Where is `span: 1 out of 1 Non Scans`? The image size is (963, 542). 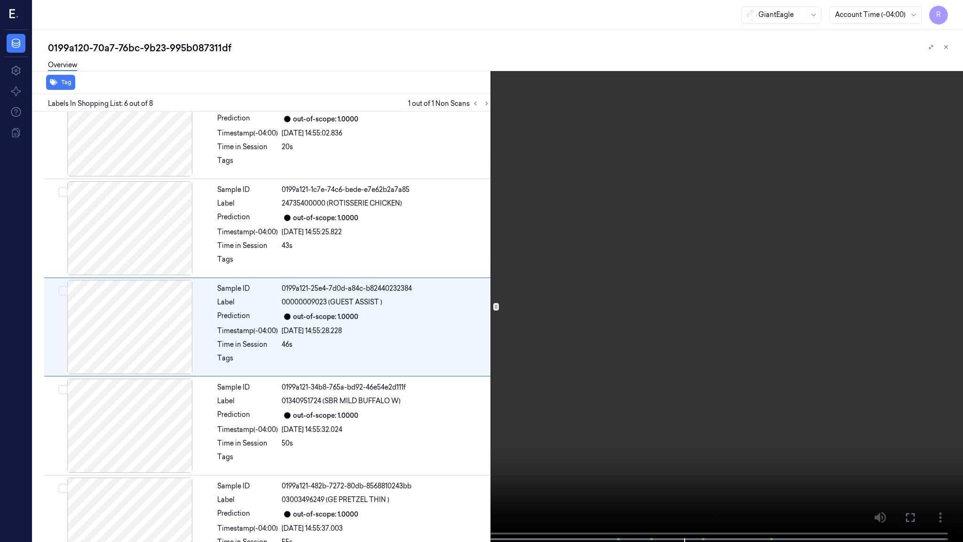
span: 1 out of 1 Non Scans is located at coordinates (450, 103).